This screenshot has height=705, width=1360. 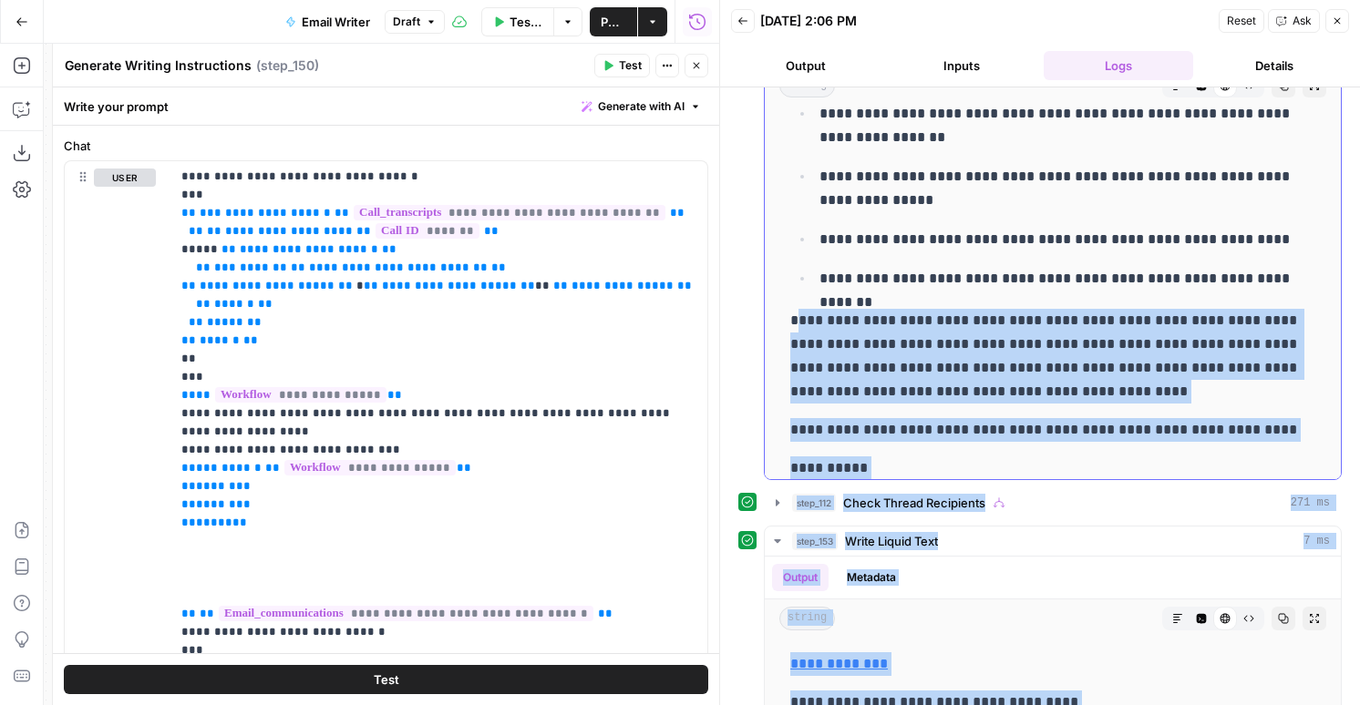 What do you see at coordinates (641, 107) in the screenshot?
I see `button: Generate with AI` at bounding box center [641, 107].